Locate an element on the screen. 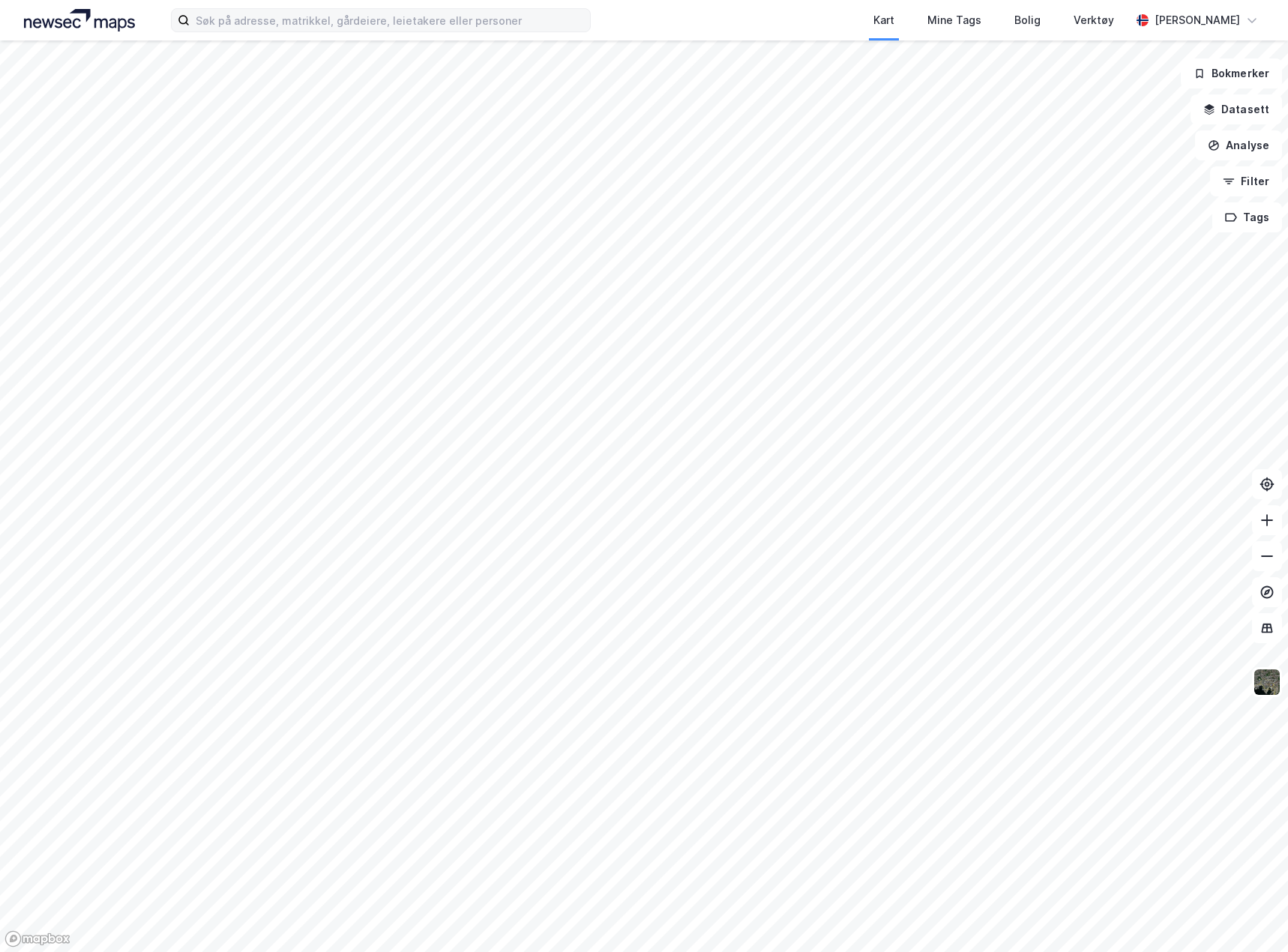 The width and height of the screenshot is (1288, 952). div: Mine Tags is located at coordinates (955, 20).